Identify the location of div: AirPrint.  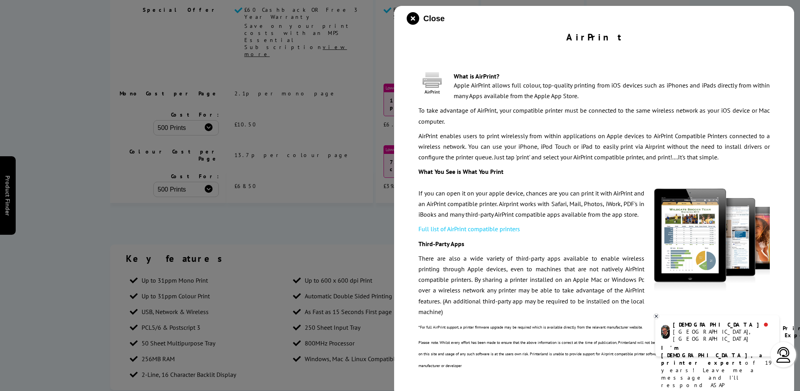
(594, 39).